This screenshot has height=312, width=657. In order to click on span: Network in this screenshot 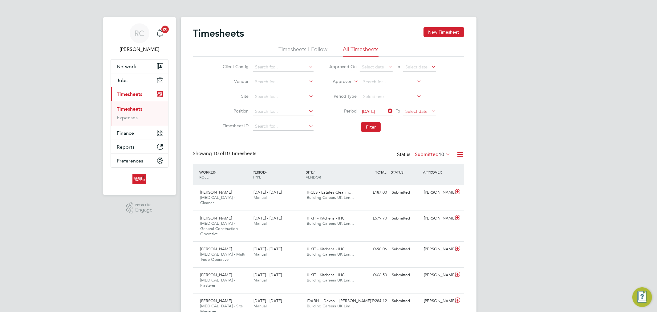, I will do `click(127, 66)`.